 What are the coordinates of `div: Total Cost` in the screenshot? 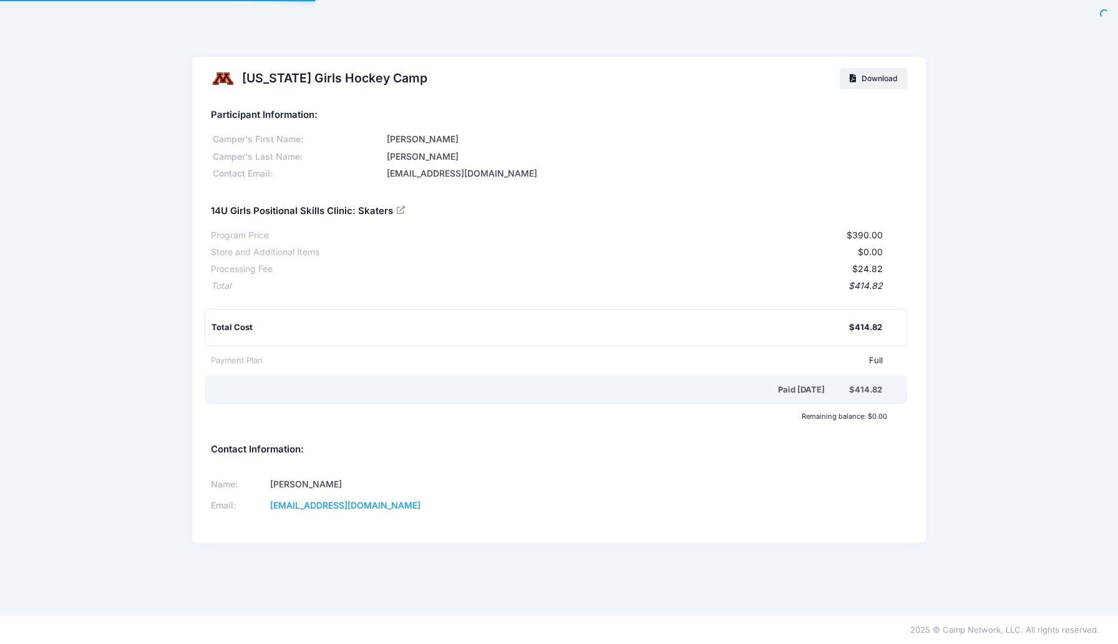 It's located at (530, 328).